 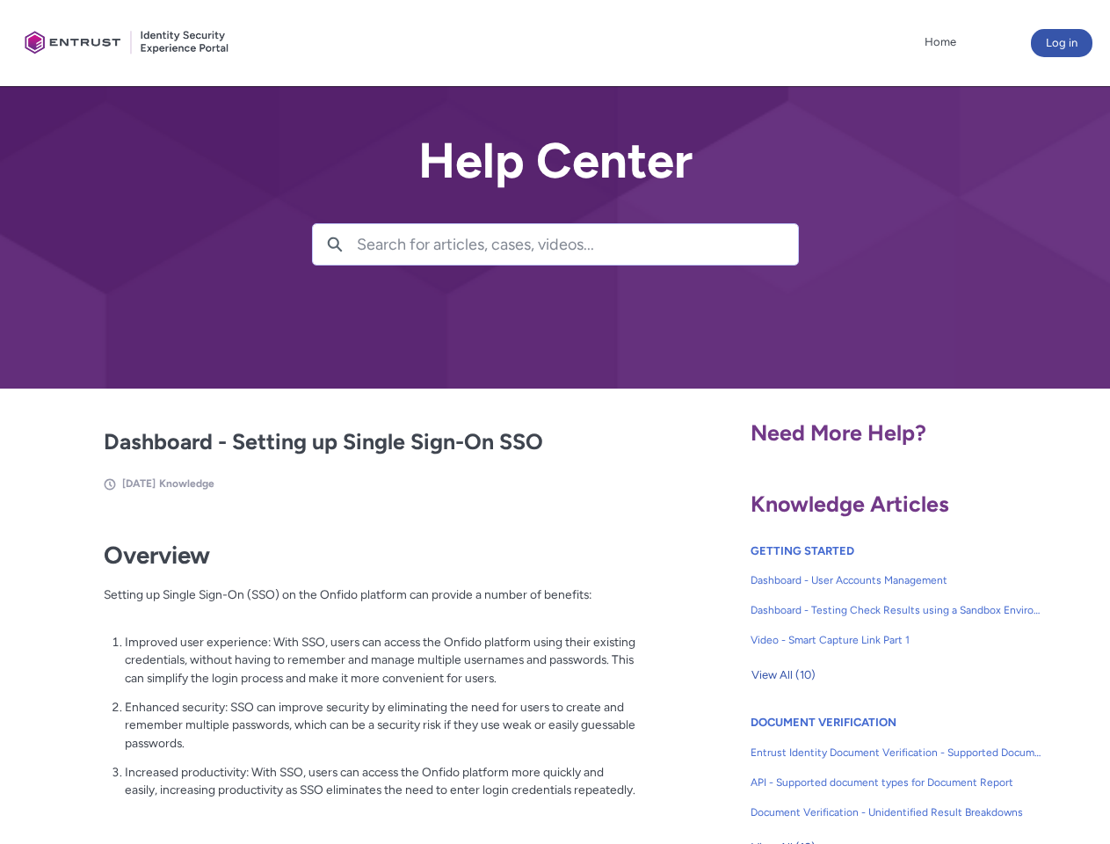 What do you see at coordinates (896, 580) in the screenshot?
I see `span: Dashboard - User Accounts Management` at bounding box center [896, 580].